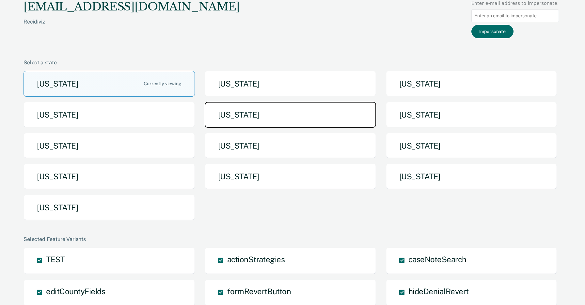 The image size is (585, 305). Describe the element at coordinates (256, 259) in the screenshot. I see `span: actionStrategies` at that location.